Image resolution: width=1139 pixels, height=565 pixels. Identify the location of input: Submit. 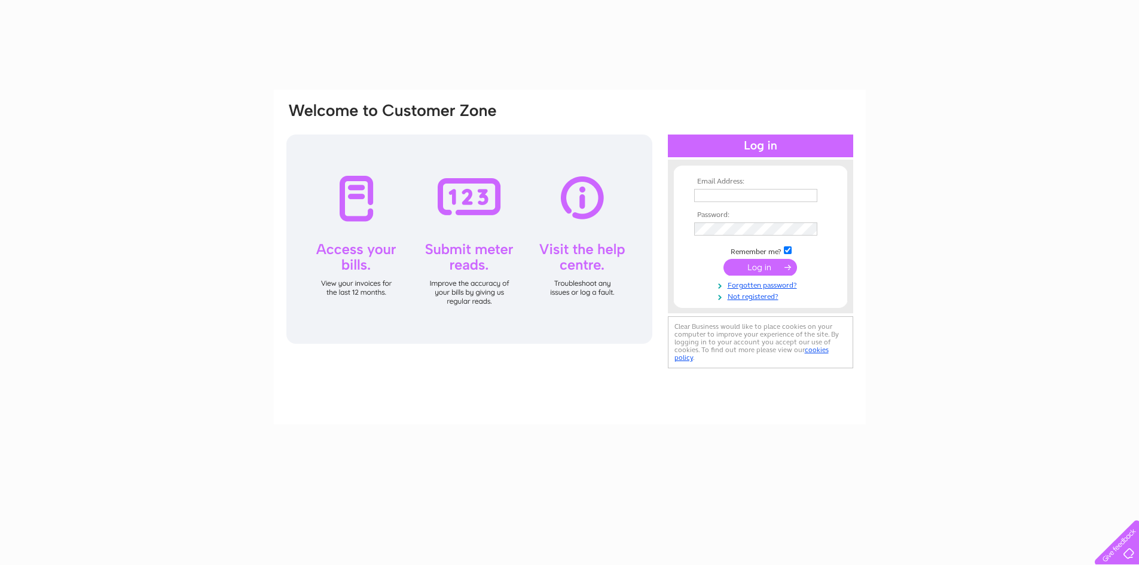
(760, 267).